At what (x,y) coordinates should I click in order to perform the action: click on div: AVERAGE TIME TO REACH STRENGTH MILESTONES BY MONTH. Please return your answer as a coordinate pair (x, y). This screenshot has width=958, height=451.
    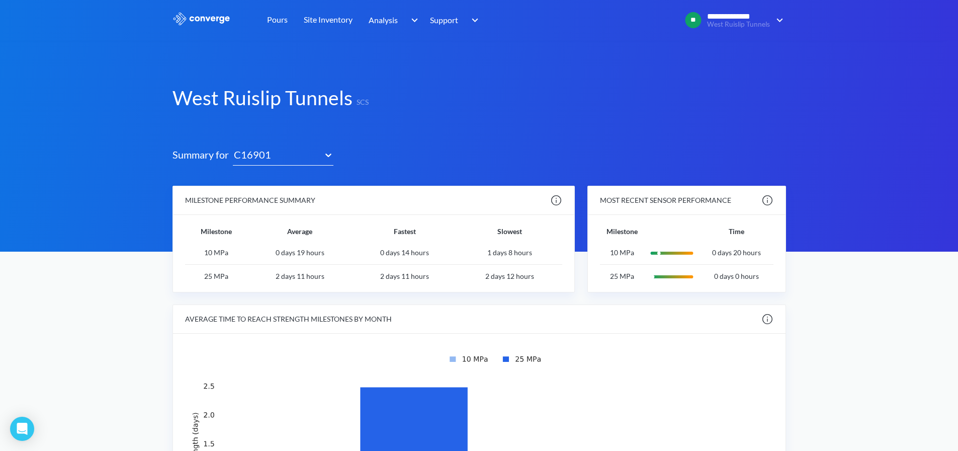
    Looking at the image, I should click on (288, 319).